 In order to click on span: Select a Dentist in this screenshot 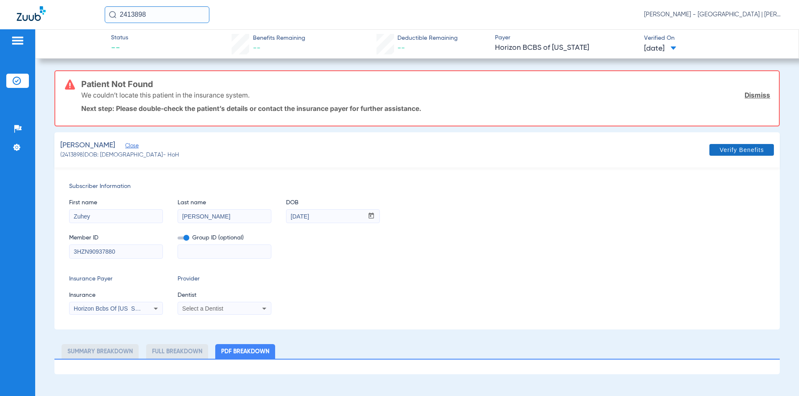, I will do `click(203, 309)`.